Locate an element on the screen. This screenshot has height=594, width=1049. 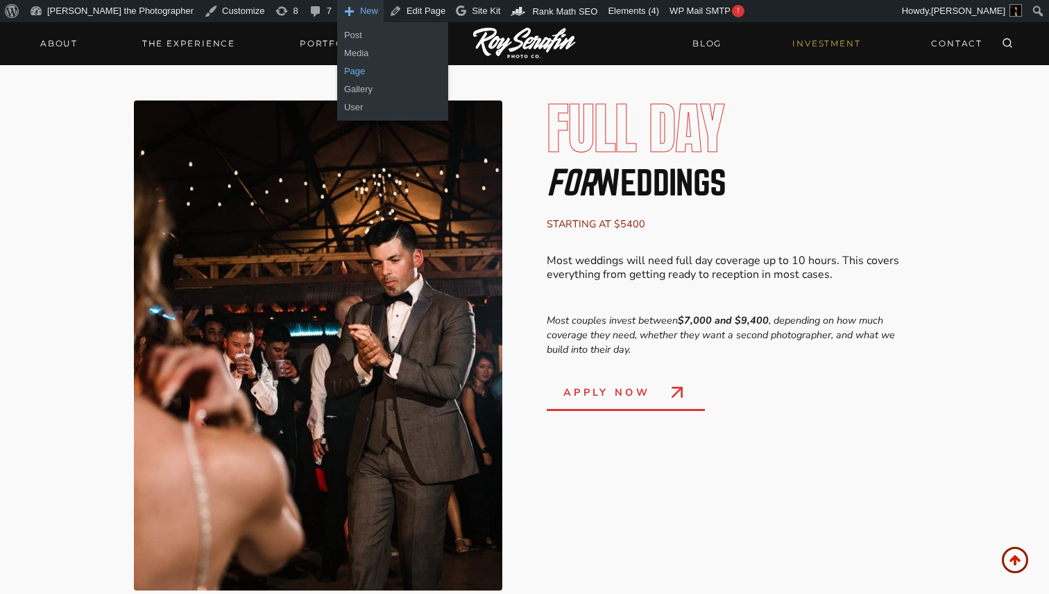
p: starting at $5400 is located at coordinates (730, 224).